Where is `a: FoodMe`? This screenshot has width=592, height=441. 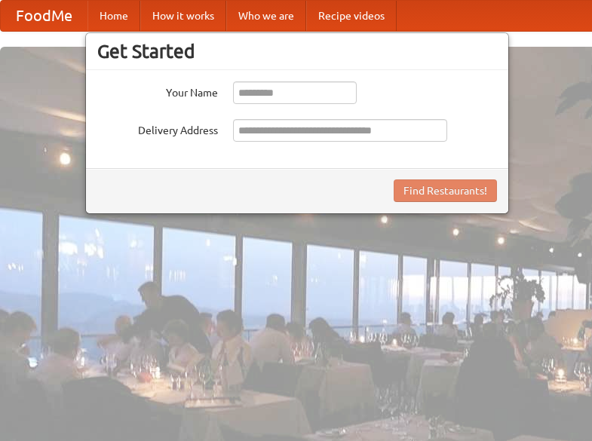 a: FoodMe is located at coordinates (44, 16).